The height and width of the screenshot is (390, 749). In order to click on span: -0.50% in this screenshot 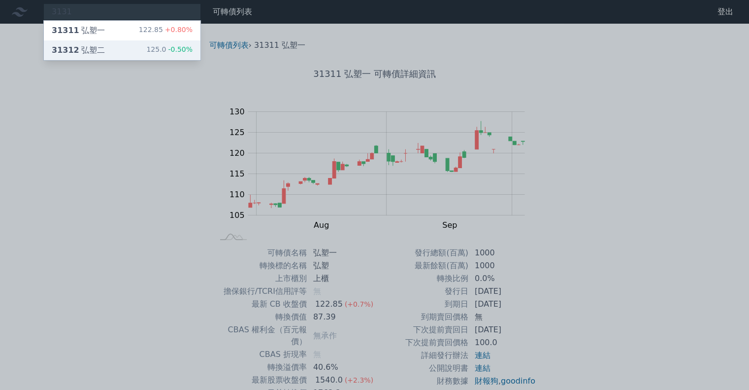, I will do `click(179, 49)`.